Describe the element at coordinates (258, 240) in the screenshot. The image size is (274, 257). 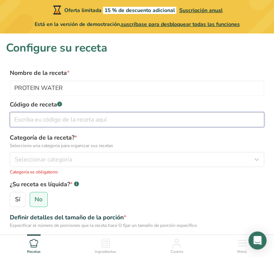
I see `div: Open Intercom Messenger` at that location.